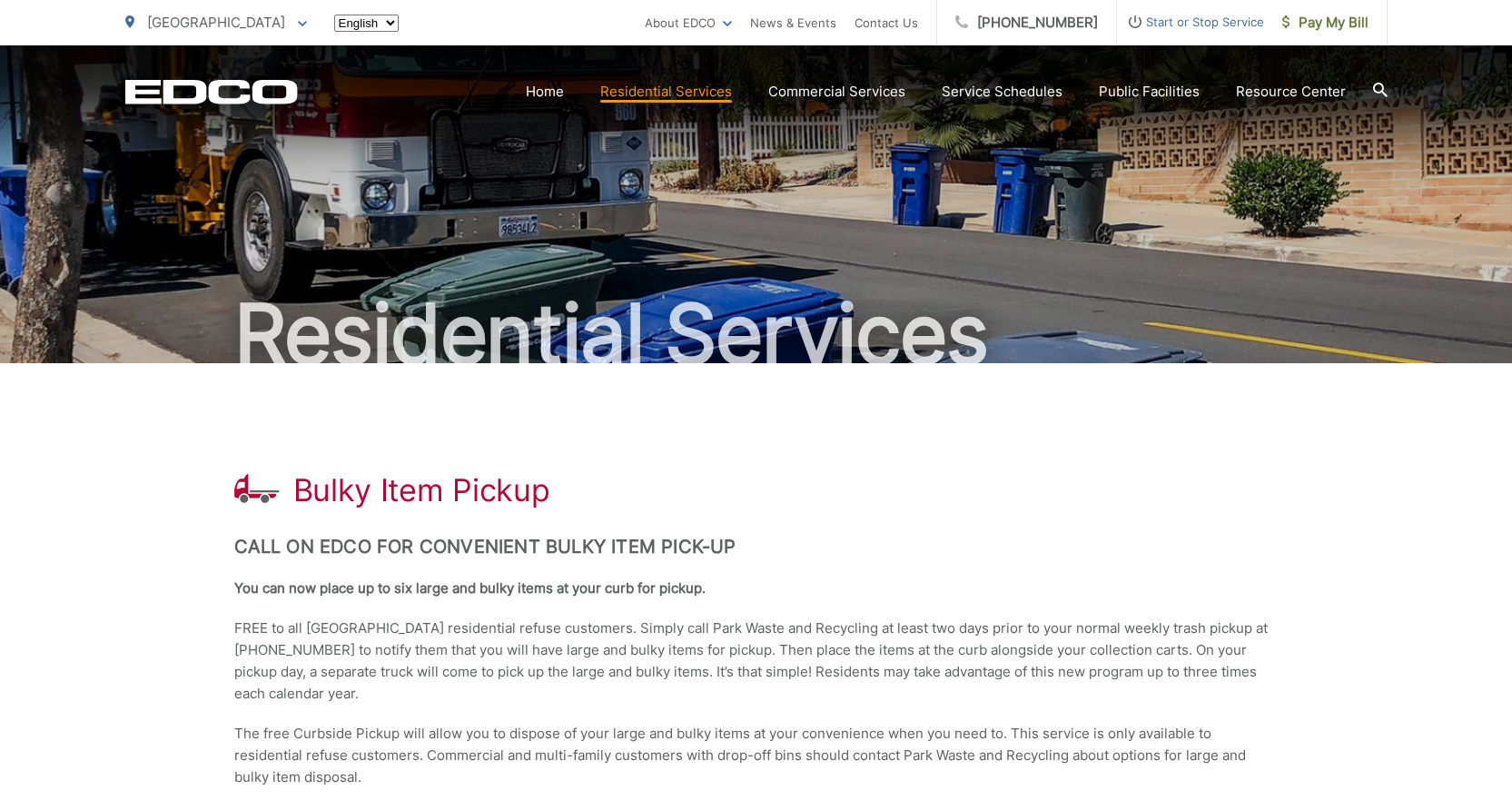  What do you see at coordinates (886, 22) in the screenshot?
I see `a: Contact Us` at bounding box center [886, 22].